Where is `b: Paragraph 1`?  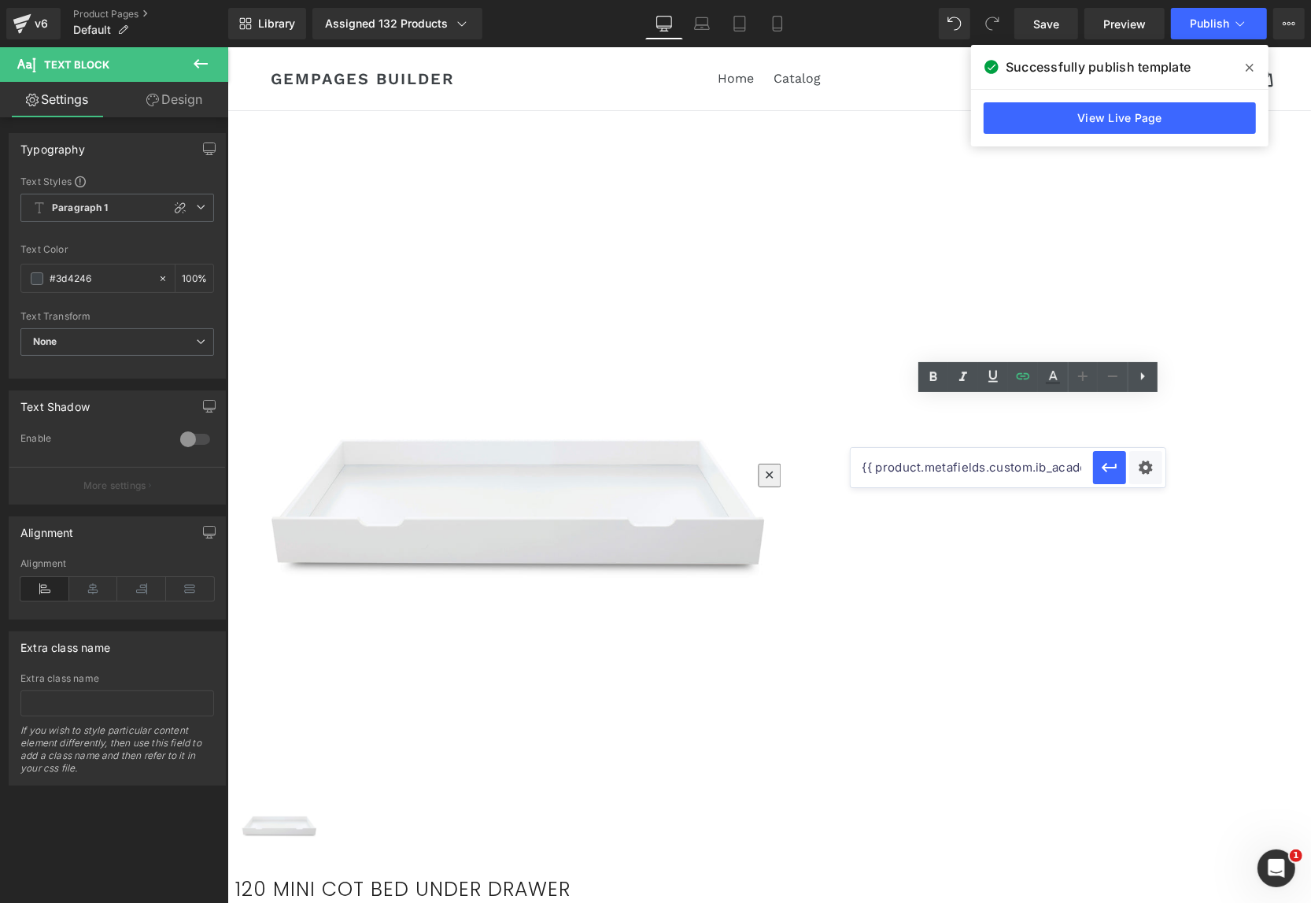 b: Paragraph 1 is located at coordinates (80, 208).